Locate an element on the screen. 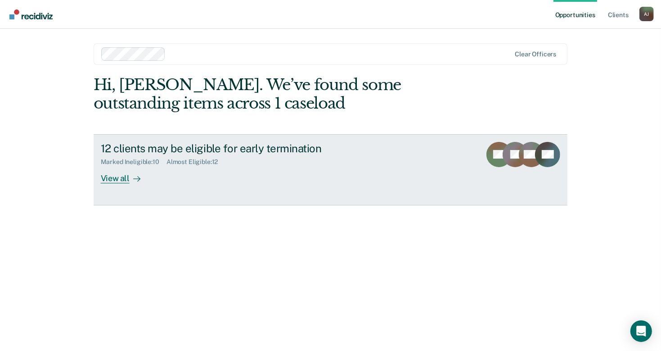 This screenshot has height=351, width=661. a: 12 clients may be eligible for early terminationMarked Ineligible:10Almost Eligible:12View all is located at coordinates (331, 170).